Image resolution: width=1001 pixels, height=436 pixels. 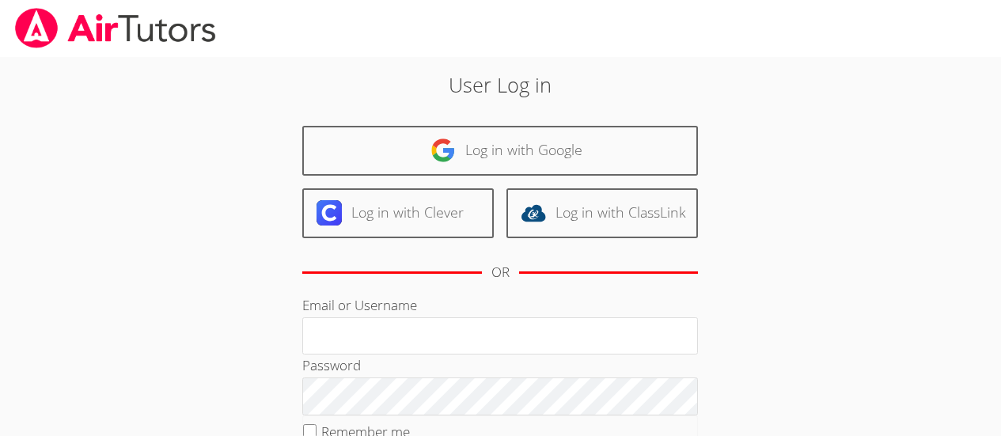 I want to click on label: Email or Username, so click(x=359, y=305).